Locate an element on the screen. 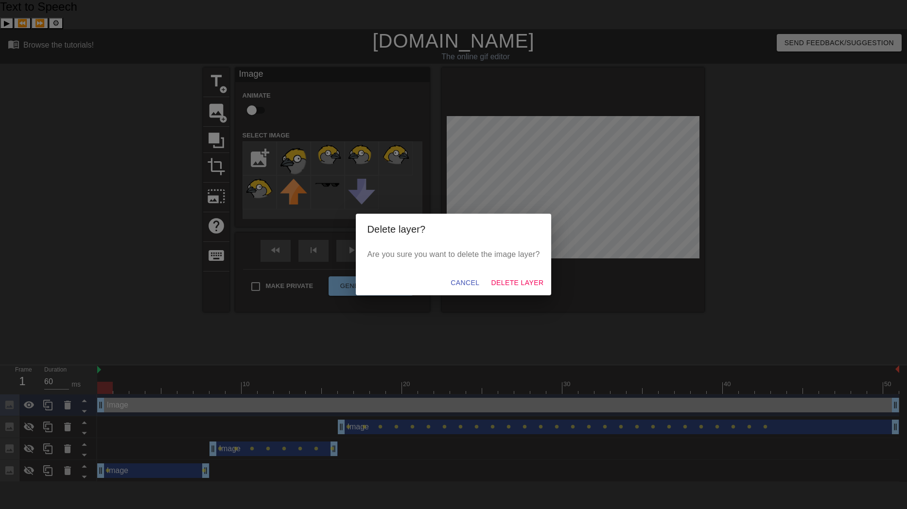  p: Are you sure you want to delete the image layer? is located at coordinates (453, 255).